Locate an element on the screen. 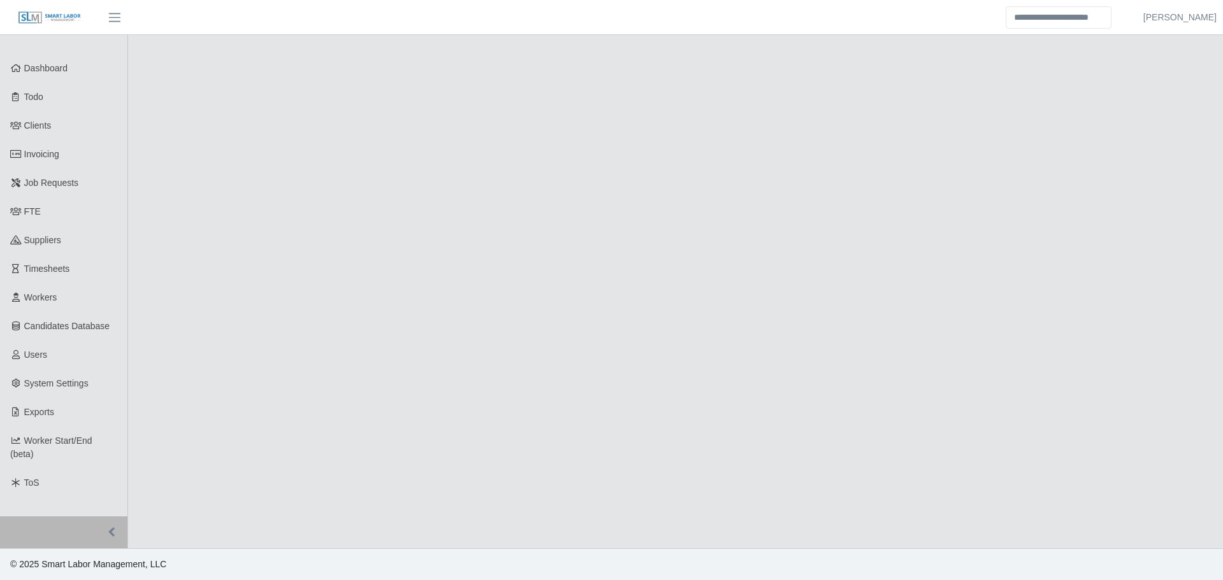  span: Worker Start/End (beta) is located at coordinates (51, 447).